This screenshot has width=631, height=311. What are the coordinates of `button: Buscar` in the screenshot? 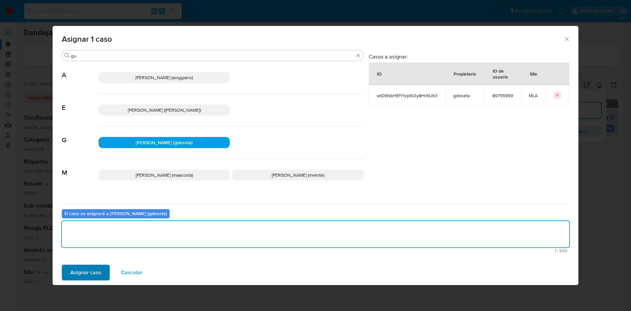 It's located at (67, 56).